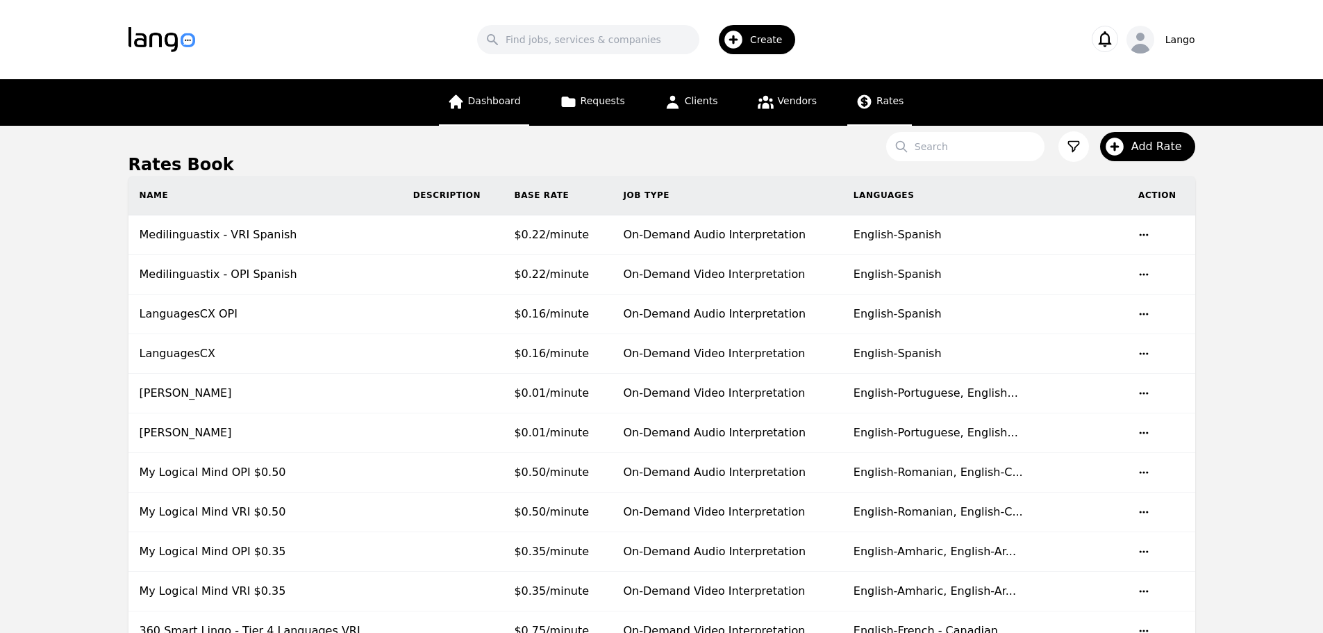  I want to click on button: Add Rate, so click(1148, 147).